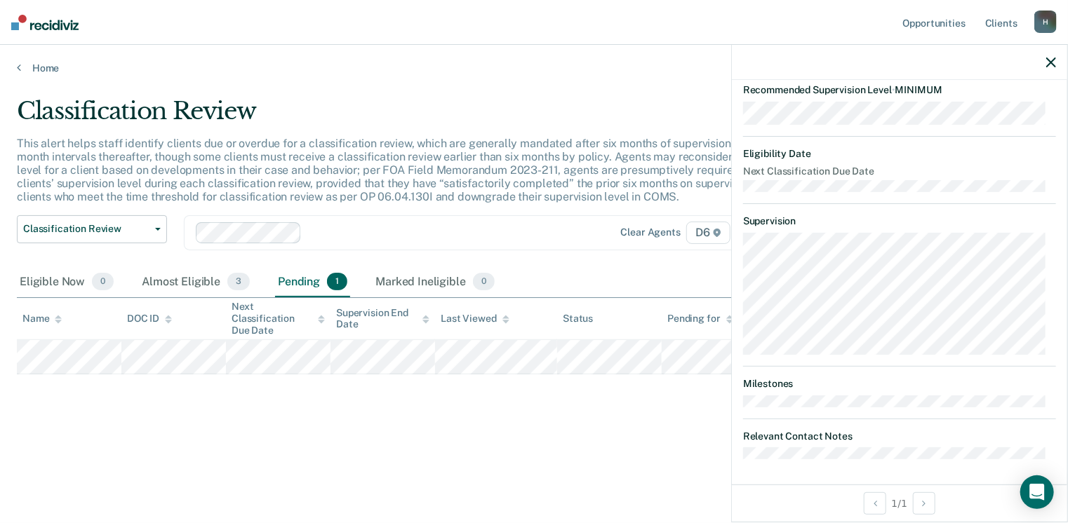 Image resolution: width=1068 pixels, height=523 pixels. What do you see at coordinates (900, 503) in the screenshot?
I see `div: 1 / 1` at bounding box center [900, 503].